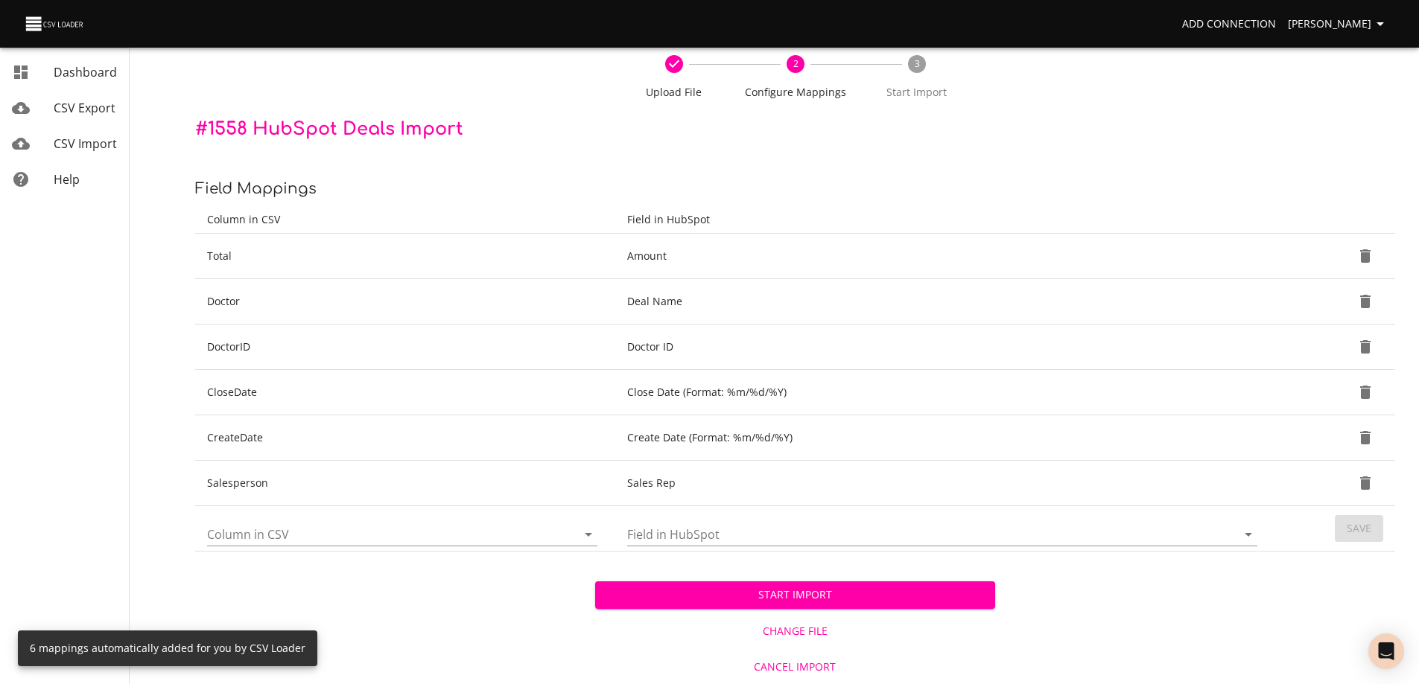  I want to click on span: Configure Mappings, so click(795, 92).